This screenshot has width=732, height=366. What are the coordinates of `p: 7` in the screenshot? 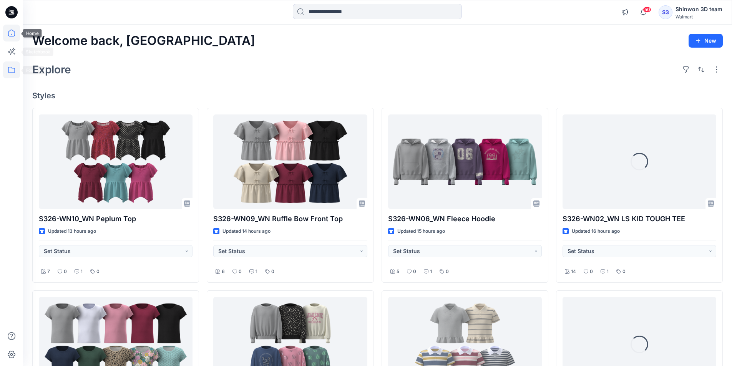 It's located at (48, 272).